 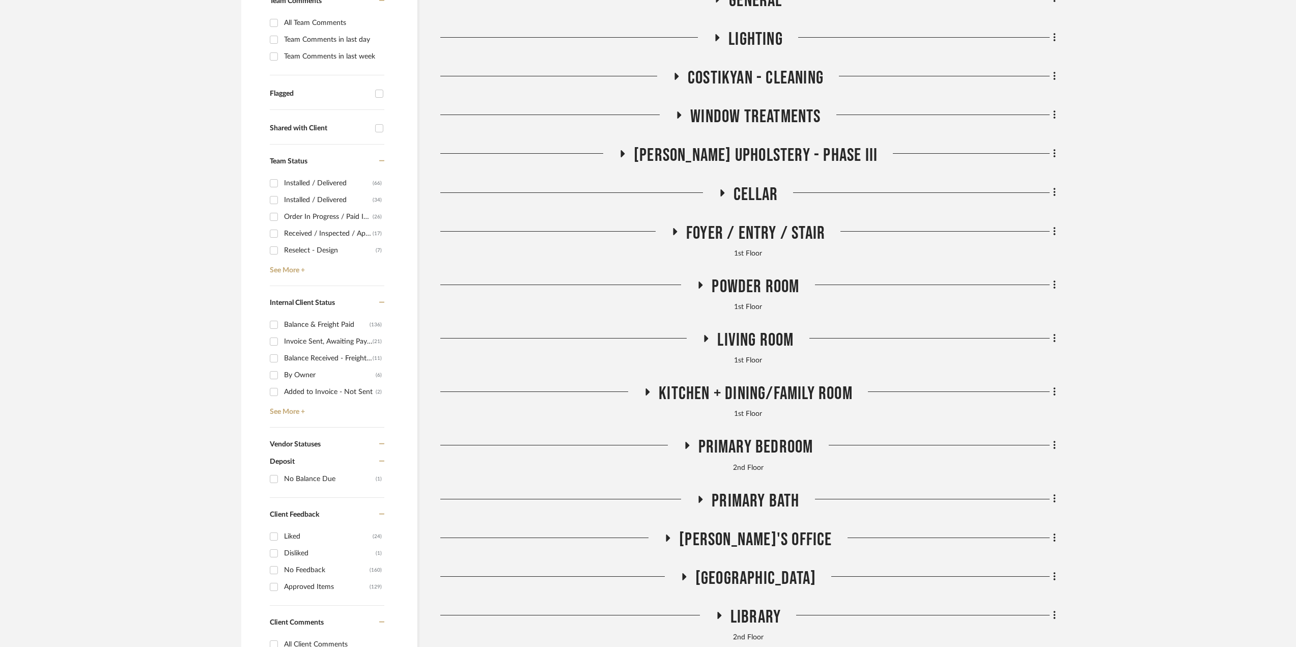 I want to click on div: Order In Progress / Paid In Full w/ Freight, No Balance due, so click(x=328, y=217).